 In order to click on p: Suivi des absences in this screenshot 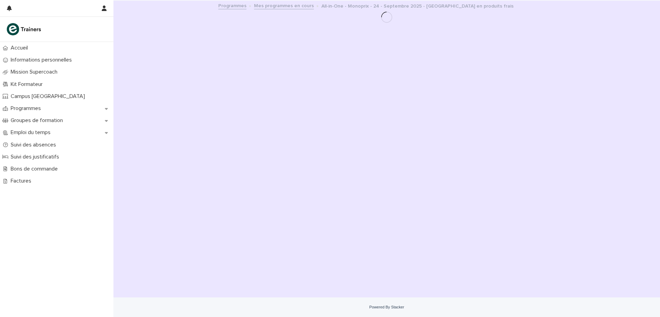, I will do `click(35, 145)`.